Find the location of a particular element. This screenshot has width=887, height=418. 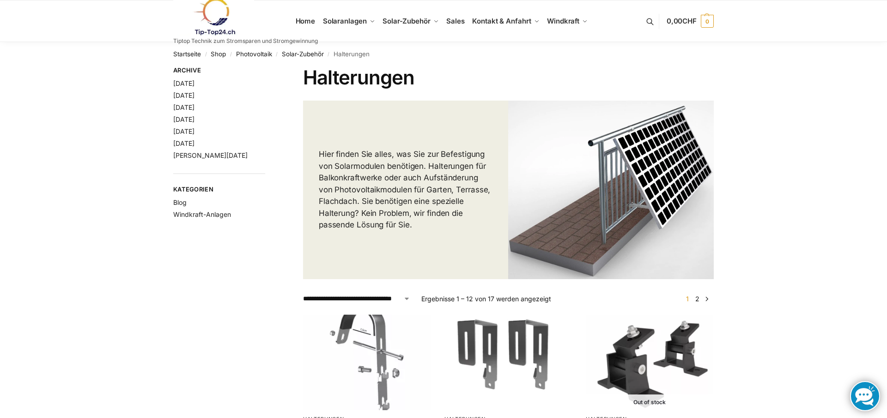

span: Windkraft is located at coordinates (563, 21).